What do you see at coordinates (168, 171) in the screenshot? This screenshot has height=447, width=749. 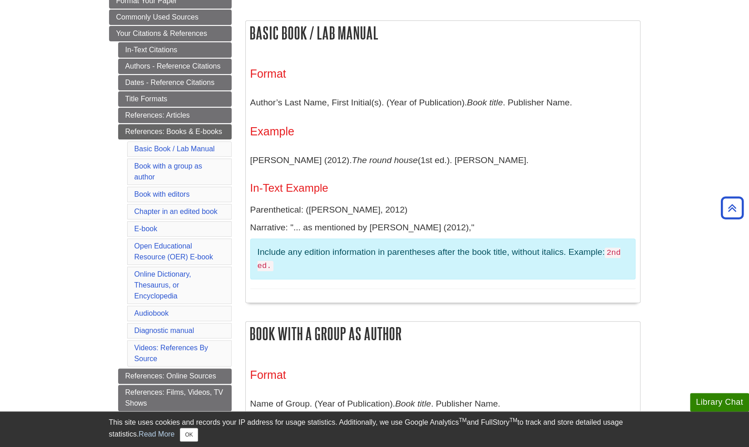 I see `a: Book with a group as author` at bounding box center [168, 171].